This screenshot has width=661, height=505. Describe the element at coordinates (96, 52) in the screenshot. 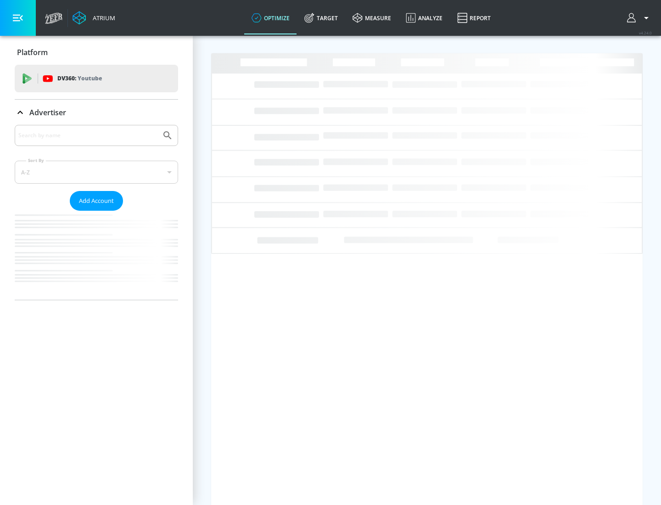

I see `div: Platform` at that location.